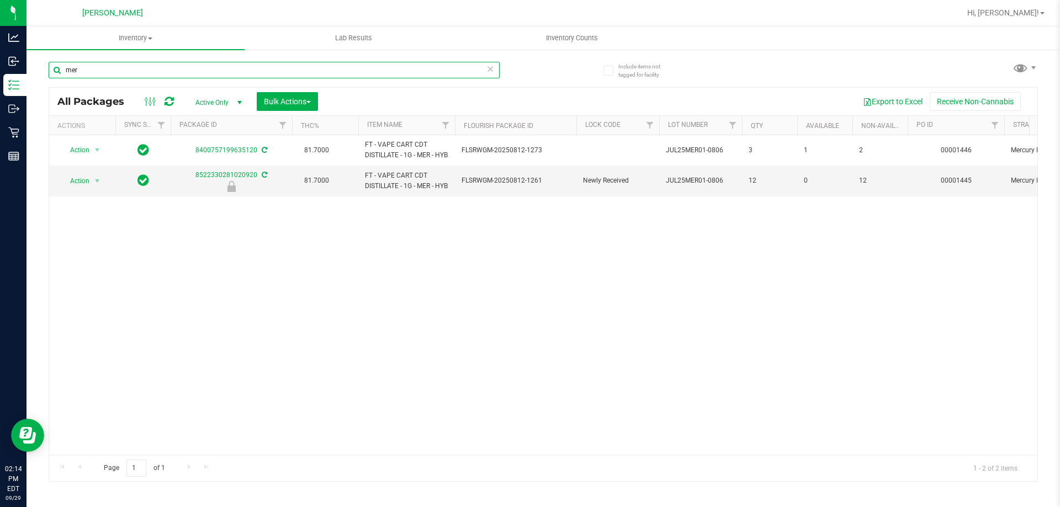 The height and width of the screenshot is (507, 1060). Describe the element at coordinates (13, 479) in the screenshot. I see `p: 02:14 PM EDT` at that location.